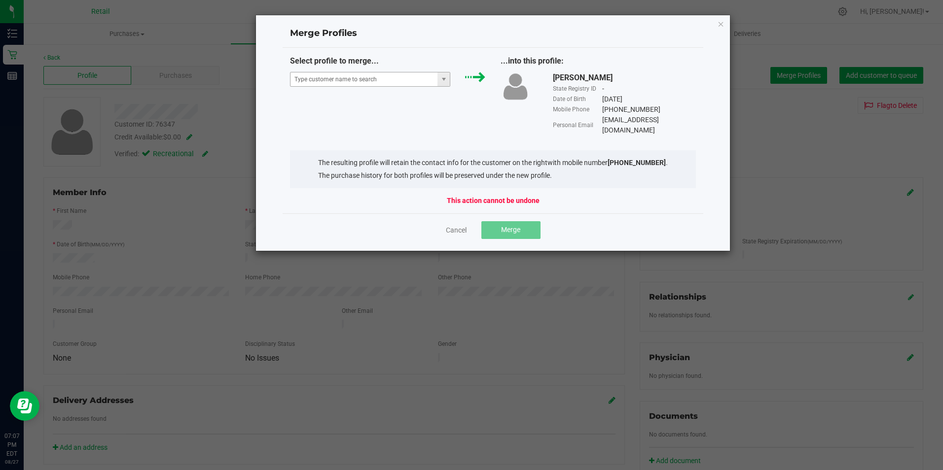 The height and width of the screenshot is (470, 943). I want to click on input: NO DATA FOUND, so click(364, 79).